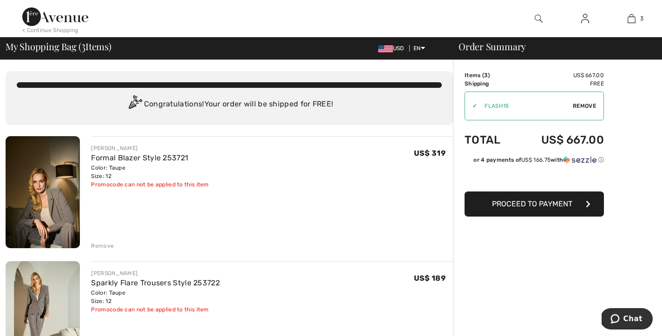  Describe the element at coordinates (559, 84) in the screenshot. I see `td: Free` at that location.